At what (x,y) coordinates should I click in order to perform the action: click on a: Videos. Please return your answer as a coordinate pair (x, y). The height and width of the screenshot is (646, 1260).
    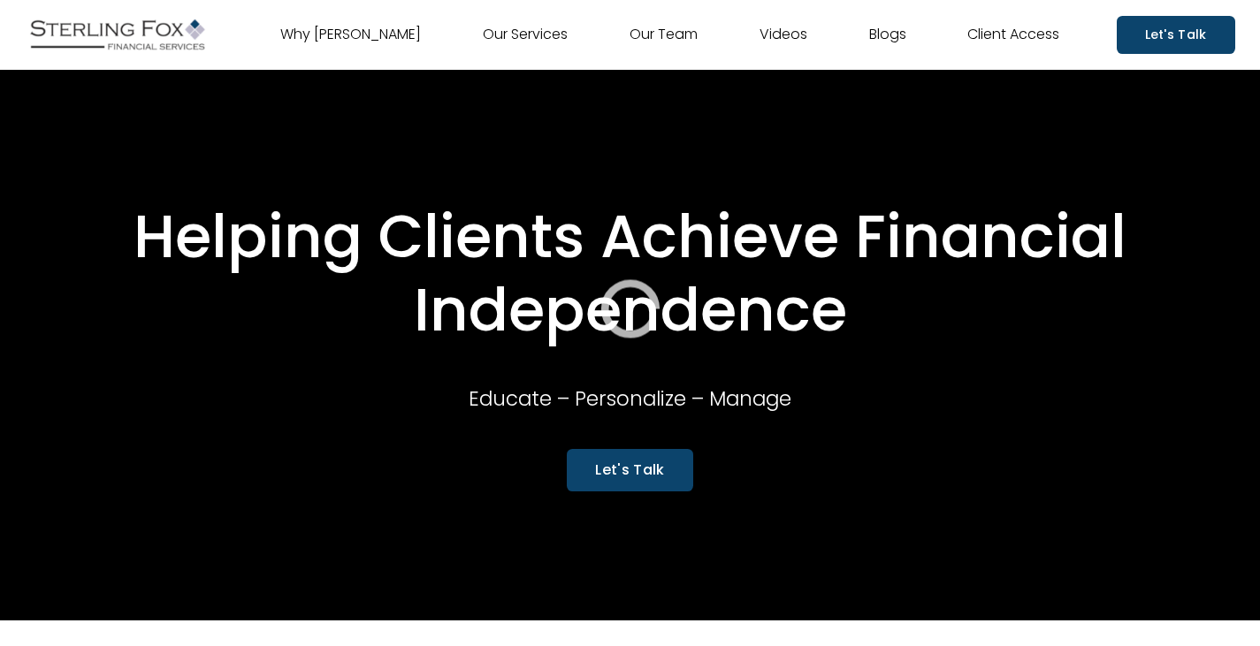
    Looking at the image, I should click on (783, 34).